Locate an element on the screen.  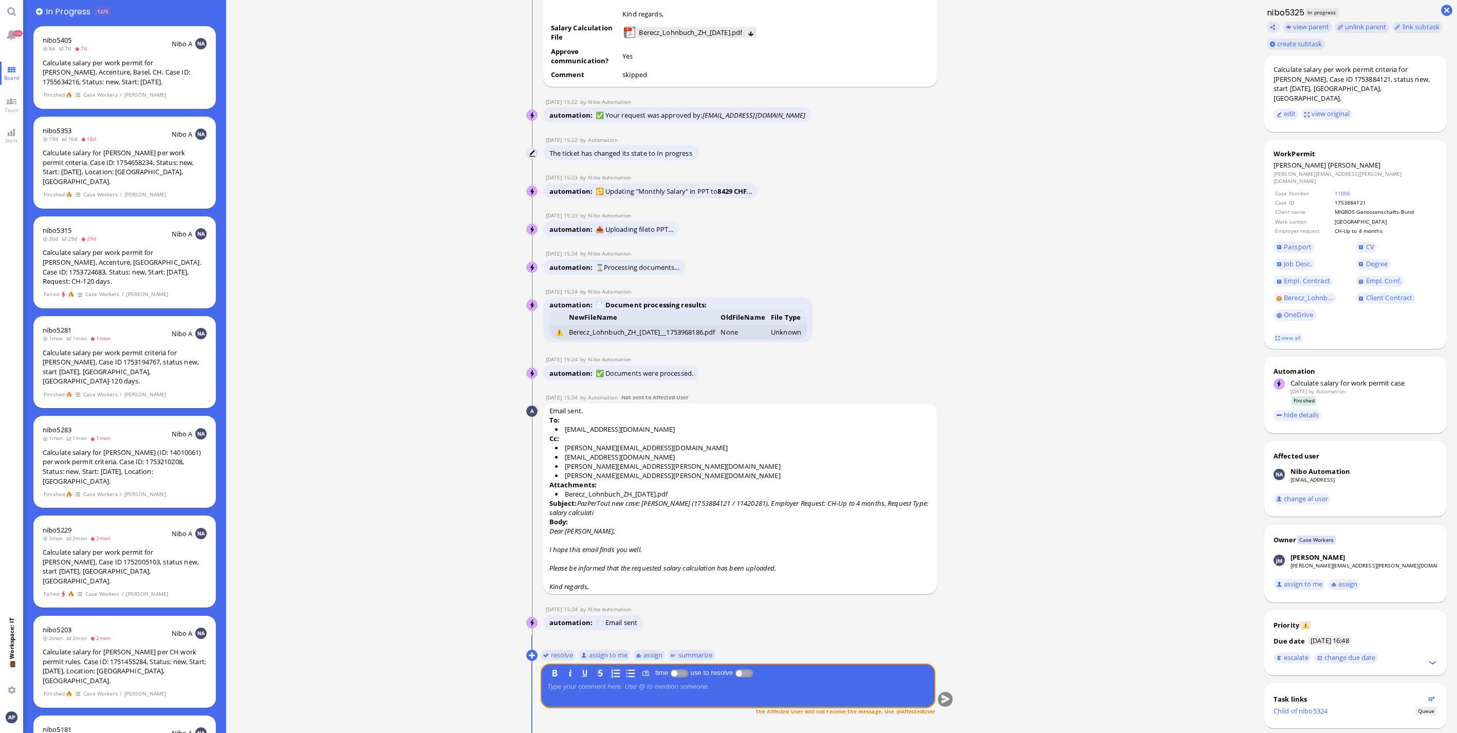
strong: Attachments: is located at coordinates (573, 485).